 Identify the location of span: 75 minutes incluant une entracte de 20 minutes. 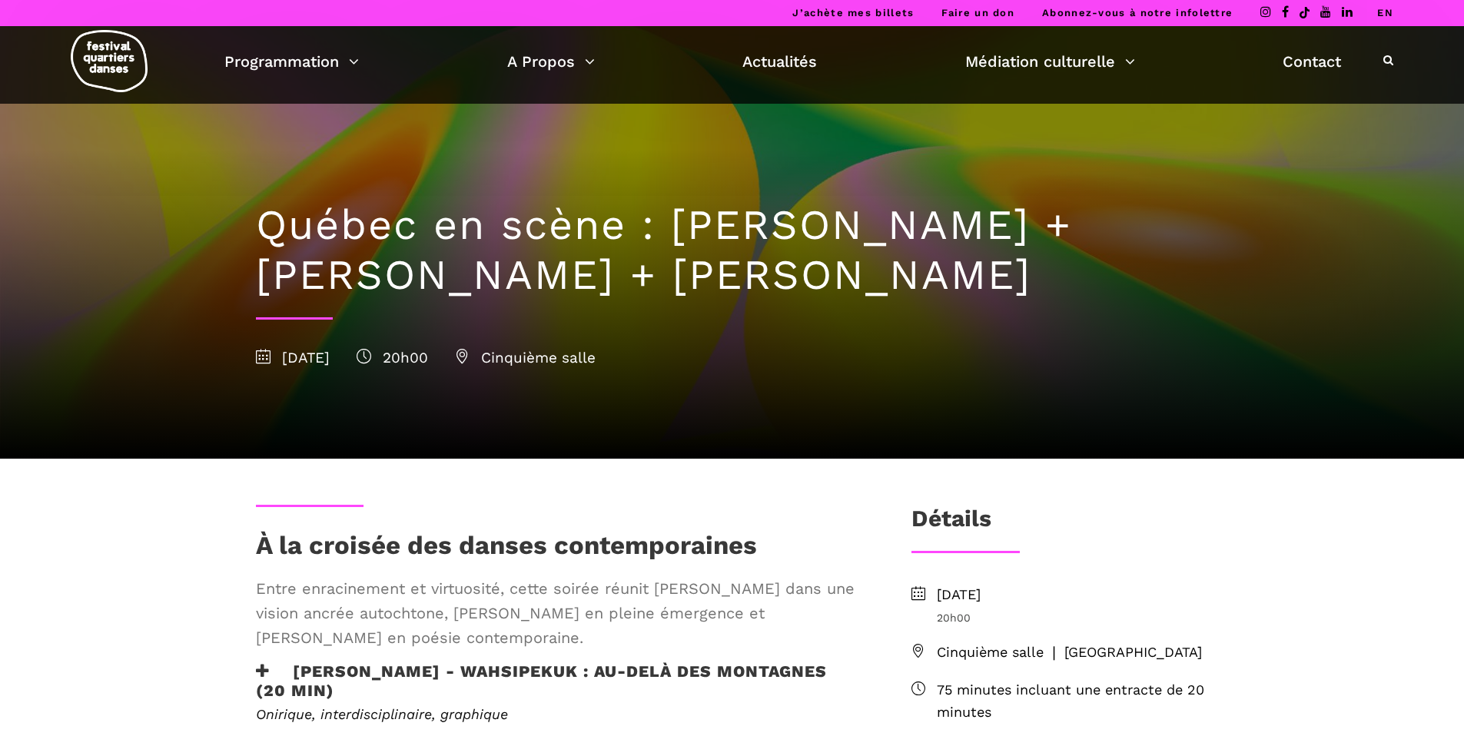
(1073, 701).